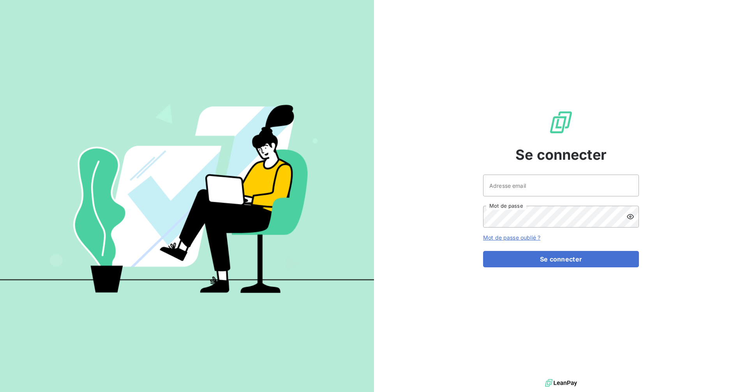 The image size is (748, 392). I want to click on button: Se connecter, so click(561, 259).